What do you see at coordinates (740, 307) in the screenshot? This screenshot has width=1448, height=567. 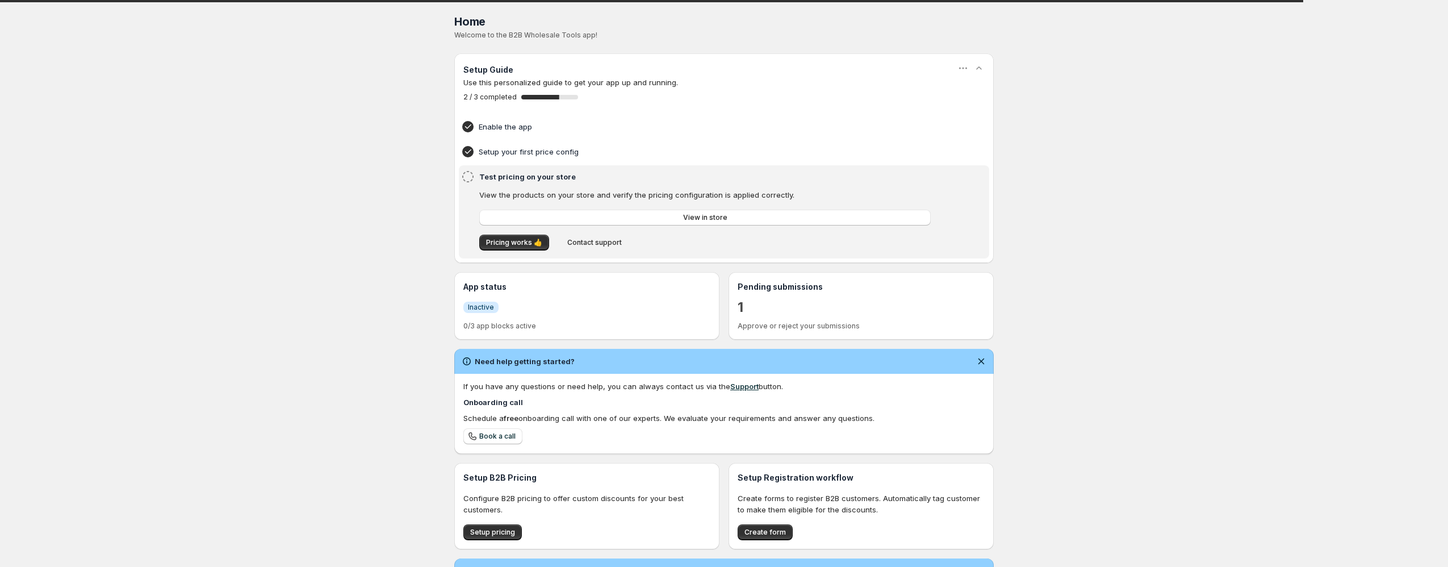 I see `p: 1` at bounding box center [740, 307].